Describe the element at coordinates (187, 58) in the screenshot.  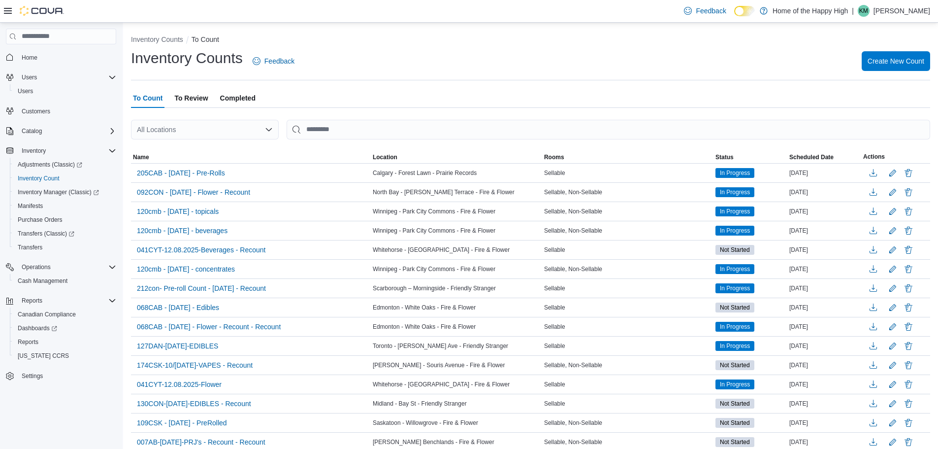
I see `h1: Inventory Counts` at that location.